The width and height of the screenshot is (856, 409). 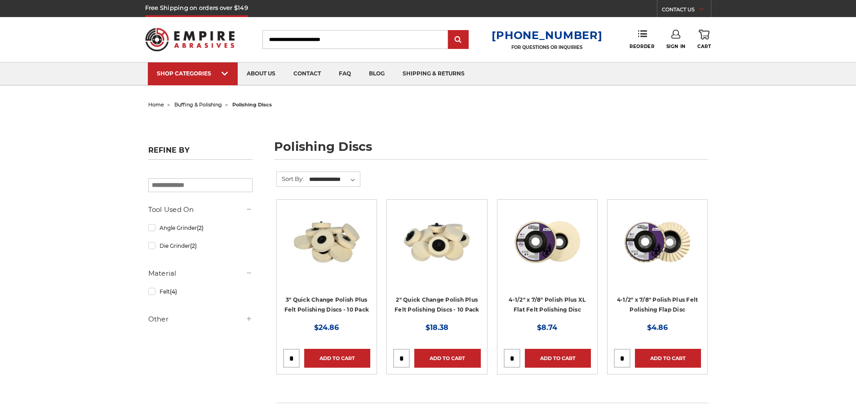 I want to click on span: buffing & polishing, so click(x=198, y=105).